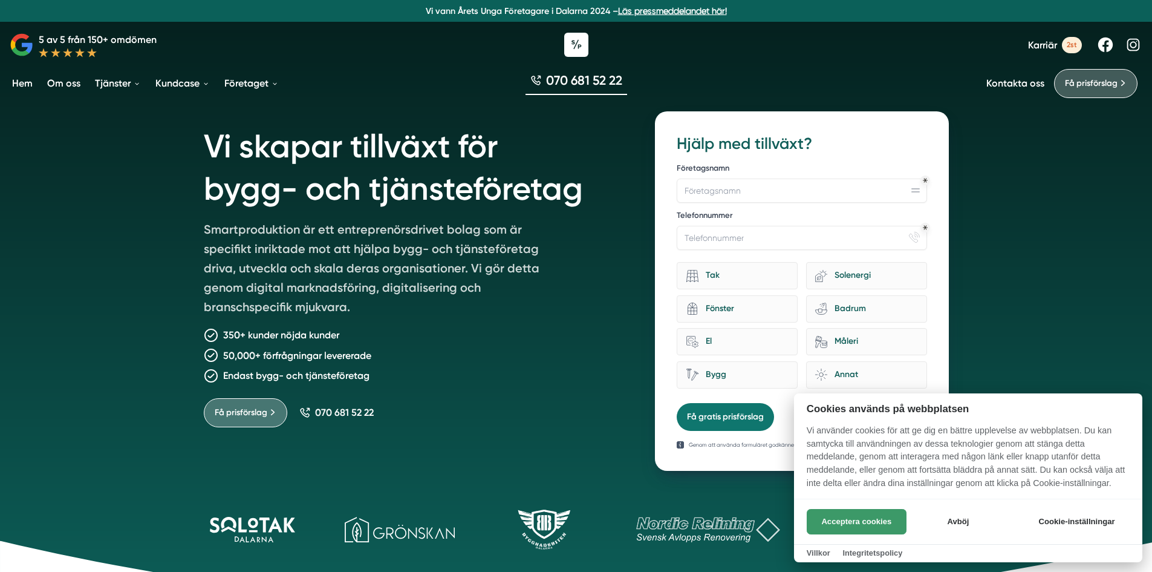 The width and height of the screenshot is (1152, 572). Describe the element at coordinates (1077, 521) in the screenshot. I see `button: Cookie-inställningar` at that location.